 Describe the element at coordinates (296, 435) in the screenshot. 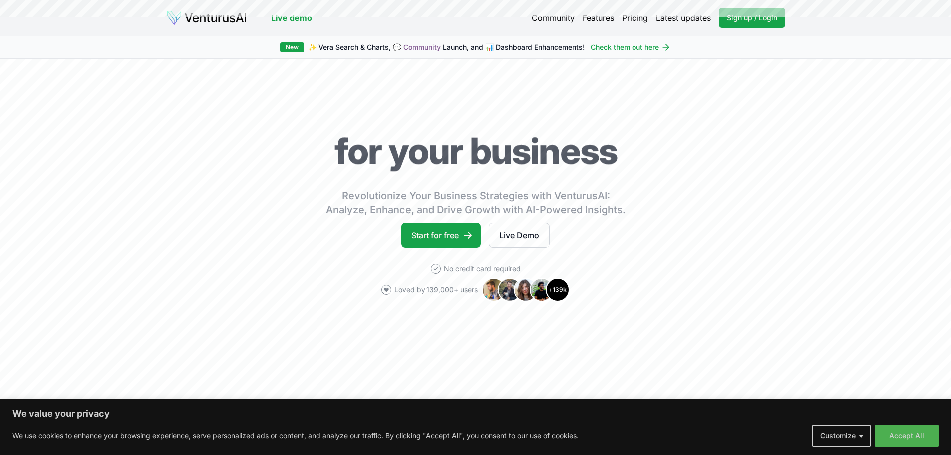

I see `p: We use cookies to enhance your browsing experience, serve personalized ads or content, and analyz...` at that location.